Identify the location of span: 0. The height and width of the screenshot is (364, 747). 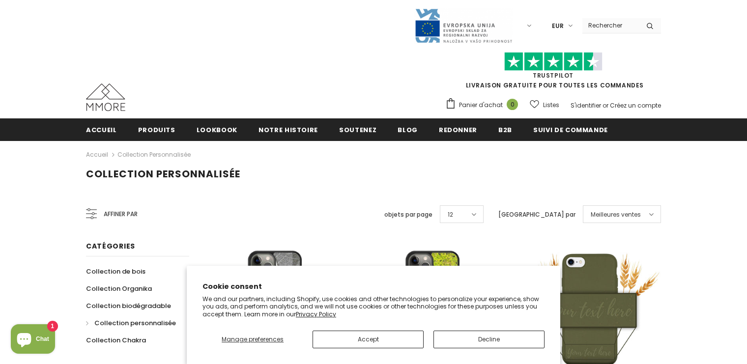
(512, 104).